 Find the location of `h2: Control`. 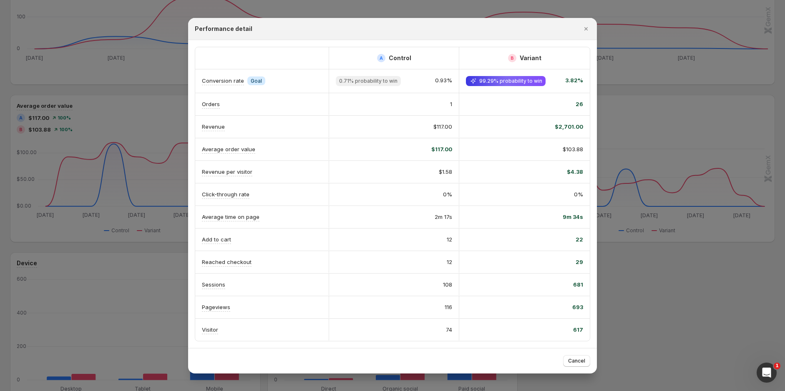

h2: Control is located at coordinates (400, 58).